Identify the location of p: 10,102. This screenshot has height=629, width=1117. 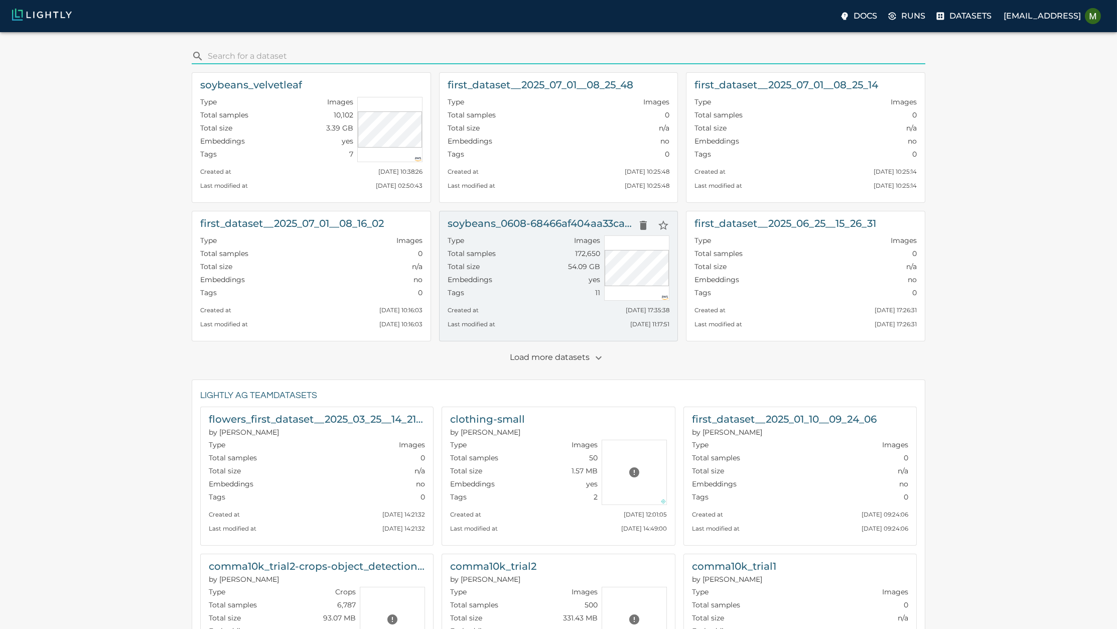
(343, 115).